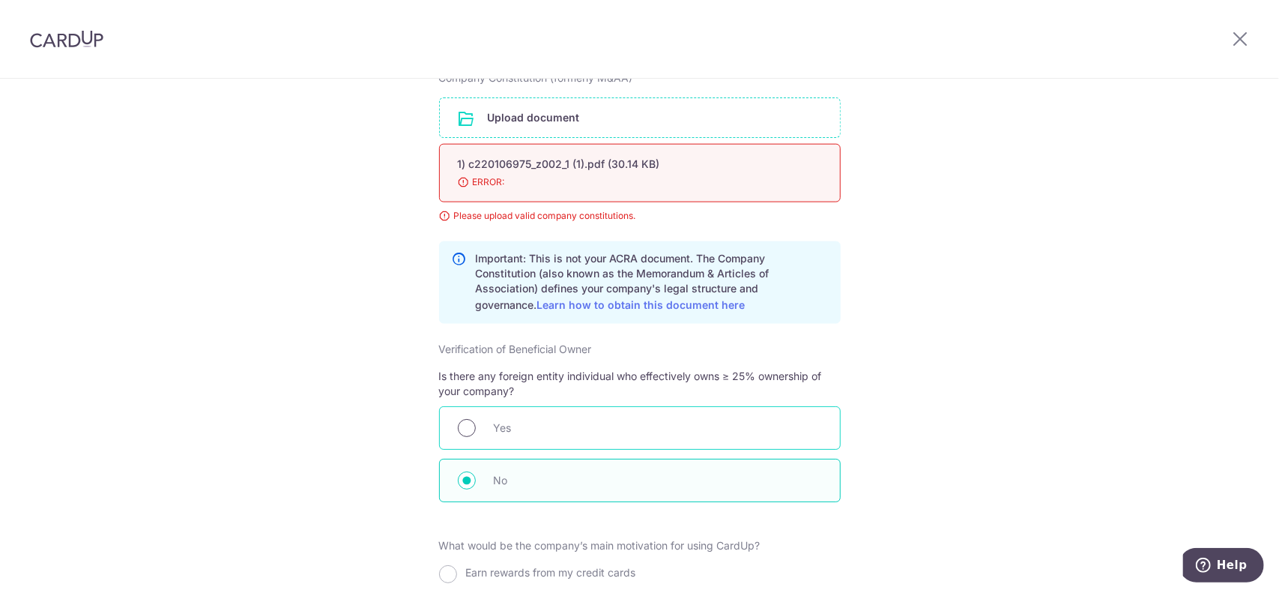 The height and width of the screenshot is (593, 1279). Describe the element at coordinates (622, 182) in the screenshot. I see `span: ERROR:` at that location.